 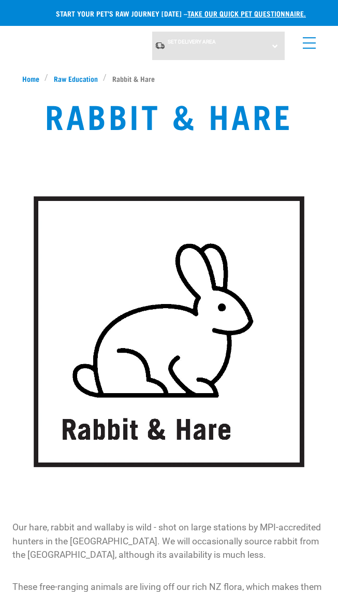 I want to click on img: Raw Essentials Logo, so click(x=73, y=44).